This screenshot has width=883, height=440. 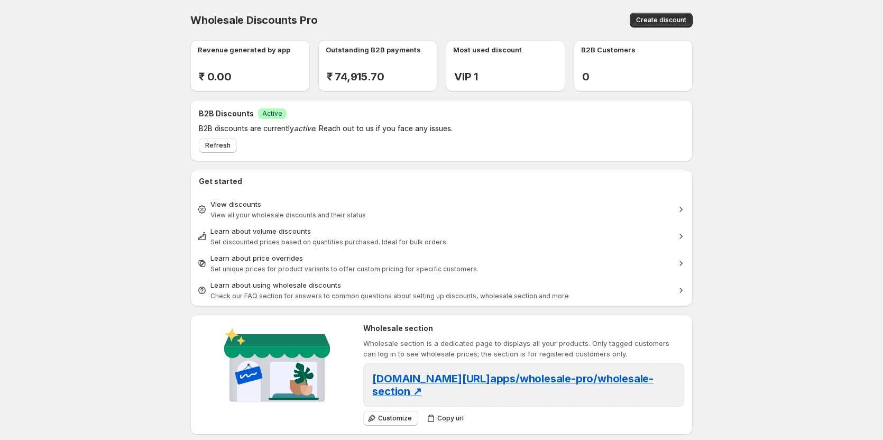 I want to click on span: Wholesale Discounts Pro, so click(x=254, y=20).